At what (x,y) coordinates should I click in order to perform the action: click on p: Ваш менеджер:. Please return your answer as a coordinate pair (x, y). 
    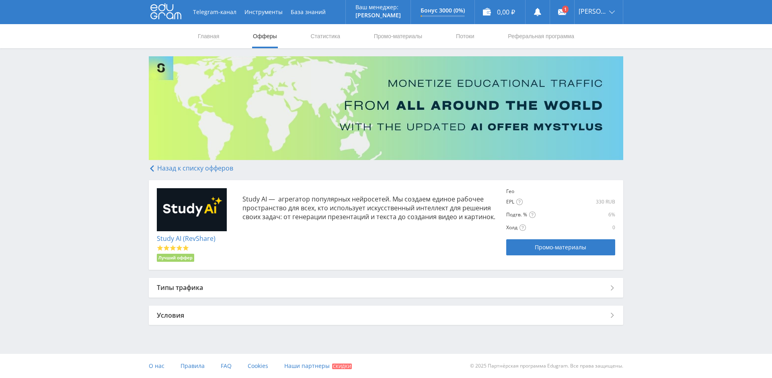
    Looking at the image, I should click on (378, 7).